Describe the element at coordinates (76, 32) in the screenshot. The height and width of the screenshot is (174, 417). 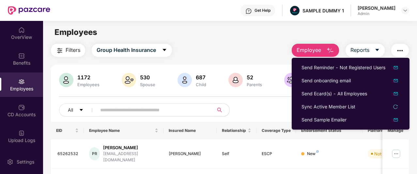
I see `span: Employees` at that location.